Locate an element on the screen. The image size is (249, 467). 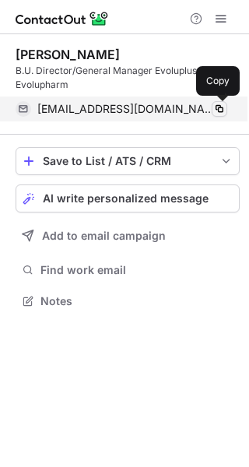
span: AI write personalized message is located at coordinates (125, 199).